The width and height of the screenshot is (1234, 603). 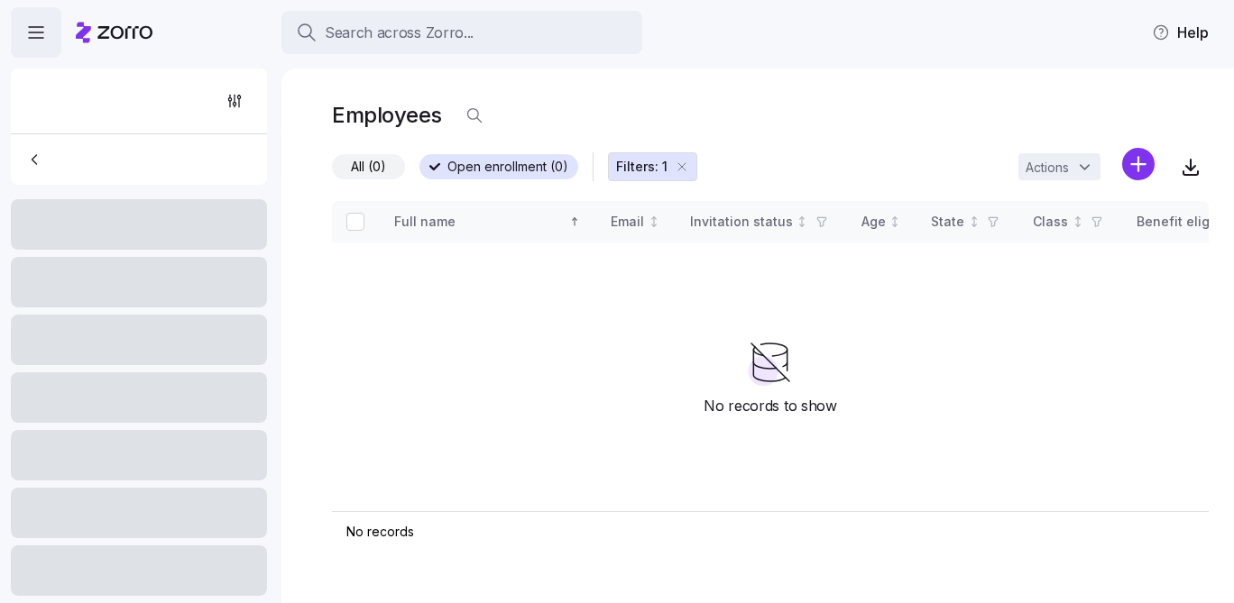 I want to click on svg: add icon, so click(x=1138, y=164).